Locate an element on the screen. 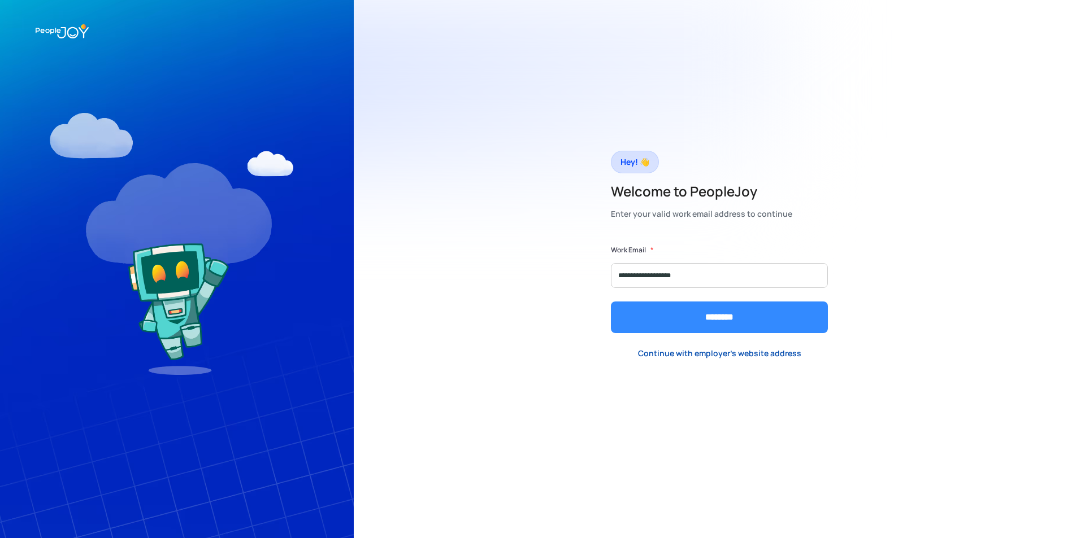  label: Work Email is located at coordinates (628, 250).